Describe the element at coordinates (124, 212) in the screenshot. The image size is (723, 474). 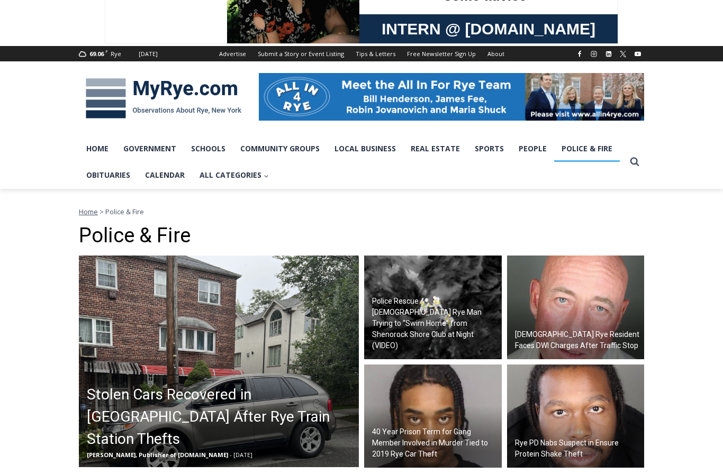
I see `span: Police & Fire` at that location.